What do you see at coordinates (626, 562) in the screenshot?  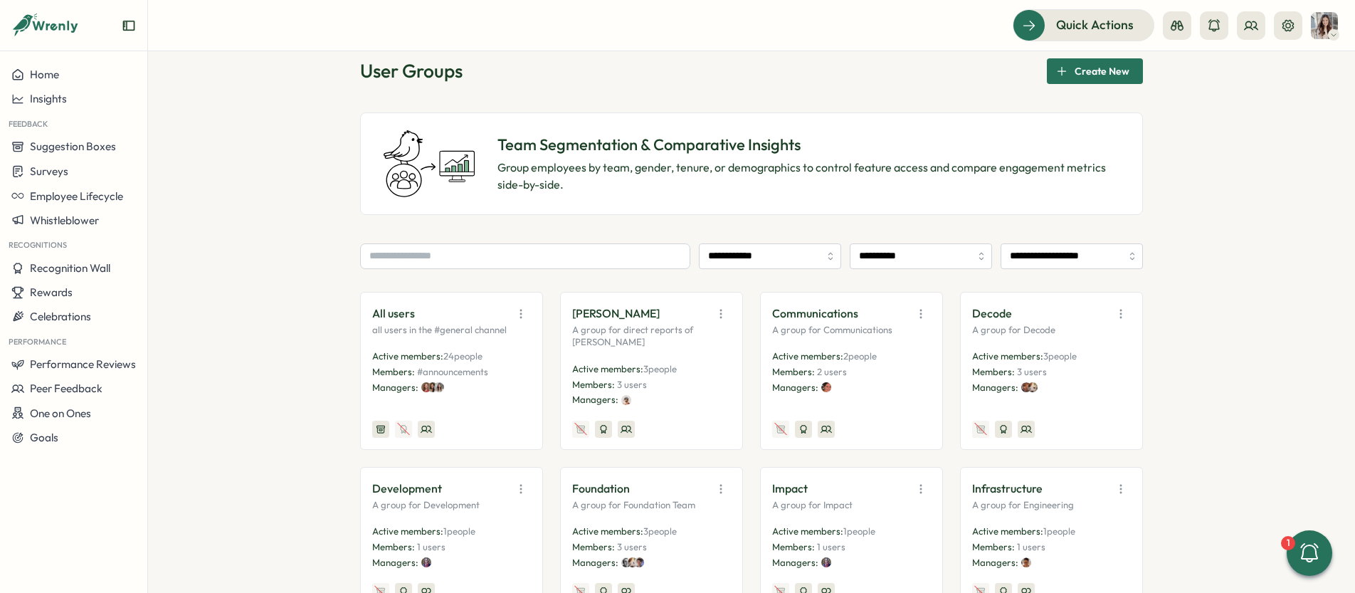 I see `img: Matthieu Geist` at bounding box center [626, 562].